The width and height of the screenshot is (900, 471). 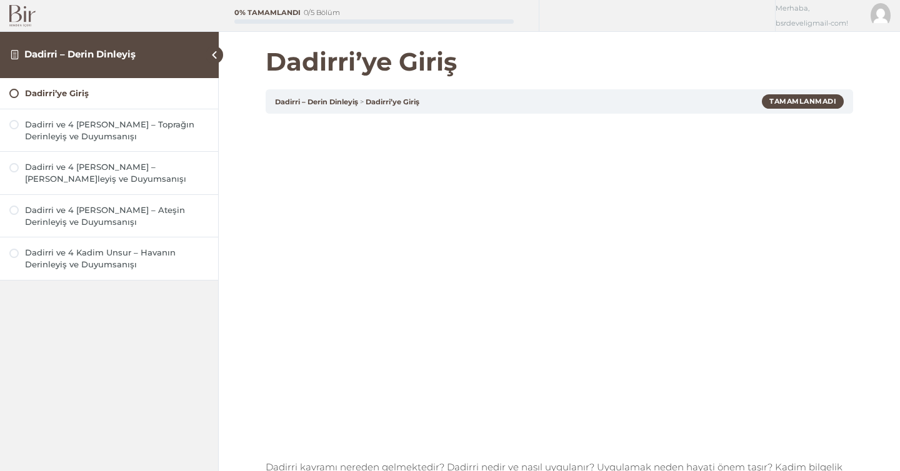 I want to click on h1: Dadirri’ye Giriş, so click(x=559, y=62).